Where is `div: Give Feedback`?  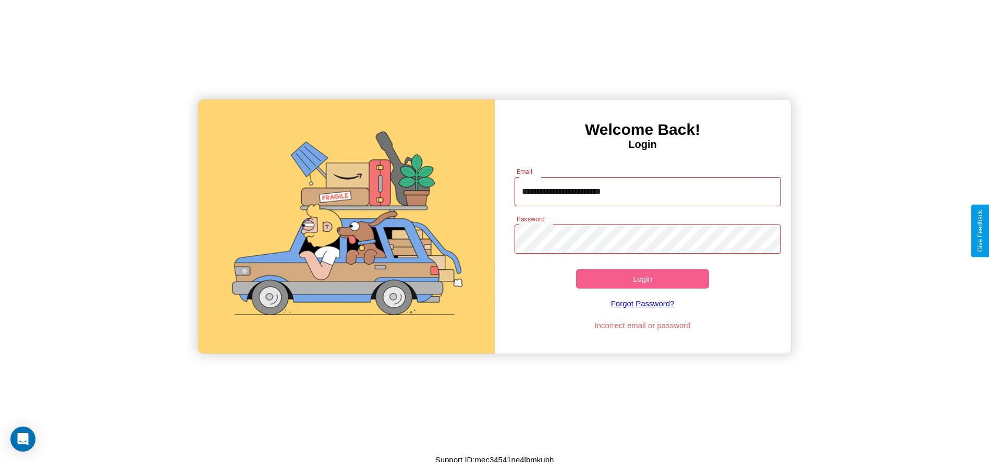
div: Give Feedback is located at coordinates (980, 231).